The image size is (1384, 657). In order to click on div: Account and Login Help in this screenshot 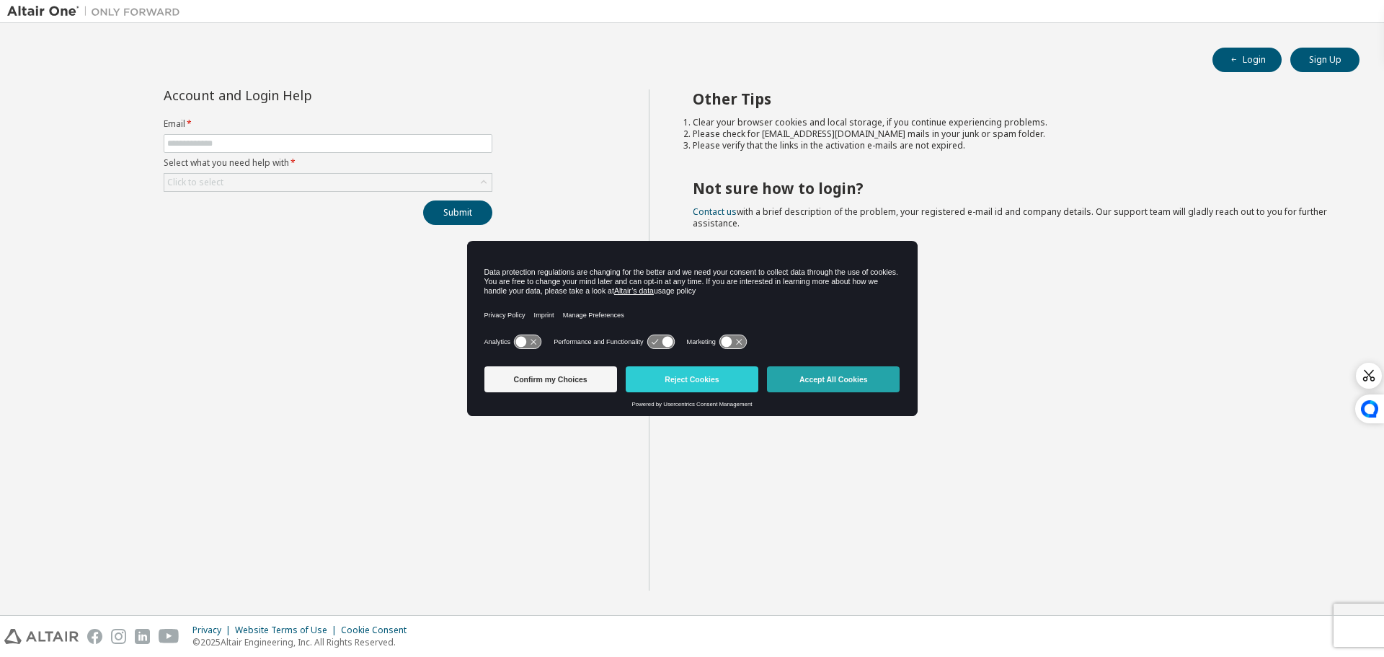, I will do `click(295, 95)`.